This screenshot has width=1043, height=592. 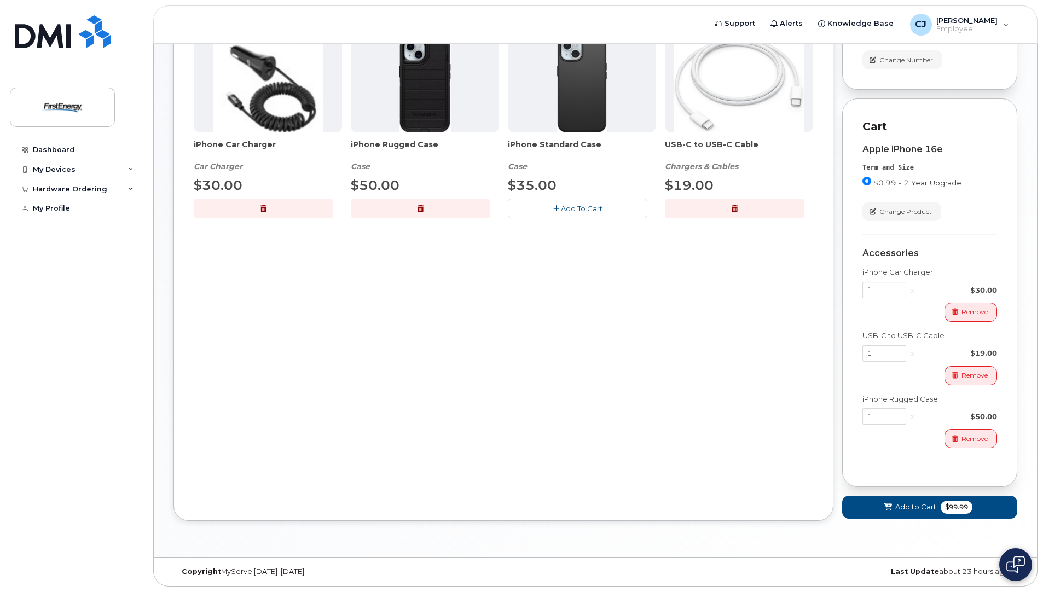 What do you see at coordinates (905, 212) in the screenshot?
I see `span: Change Product` at bounding box center [905, 212].